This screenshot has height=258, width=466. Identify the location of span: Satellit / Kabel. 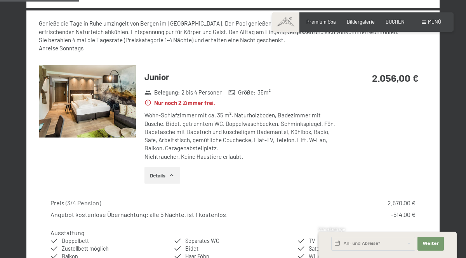
(326, 249).